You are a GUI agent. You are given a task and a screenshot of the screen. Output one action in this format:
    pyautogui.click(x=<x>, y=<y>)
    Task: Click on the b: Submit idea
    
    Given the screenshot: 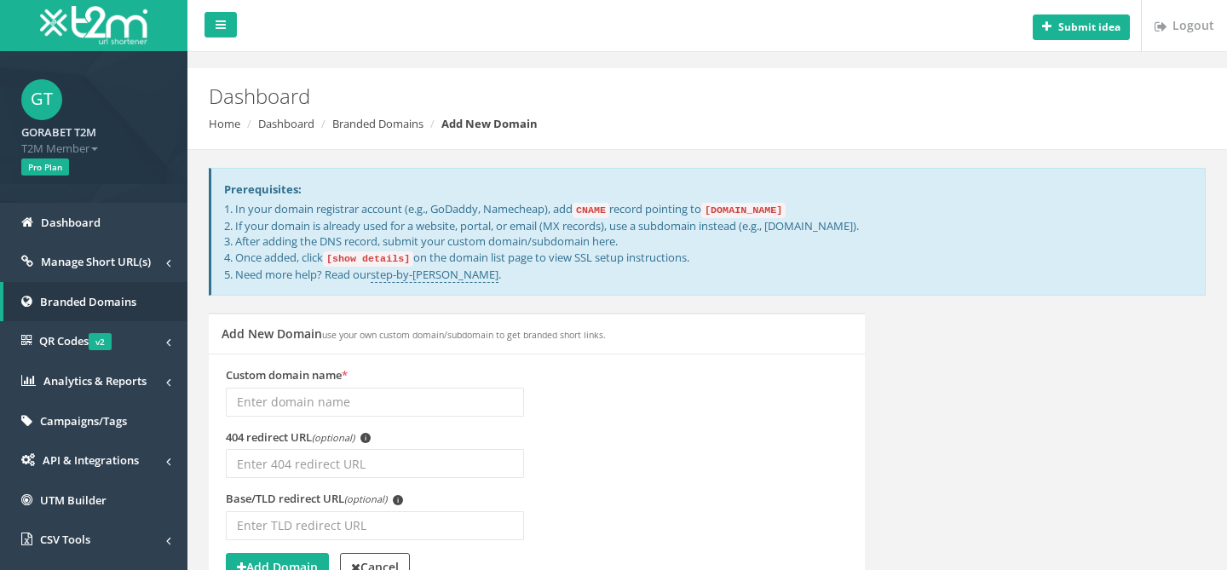 What is the action you would take?
    pyautogui.click(x=1089, y=26)
    